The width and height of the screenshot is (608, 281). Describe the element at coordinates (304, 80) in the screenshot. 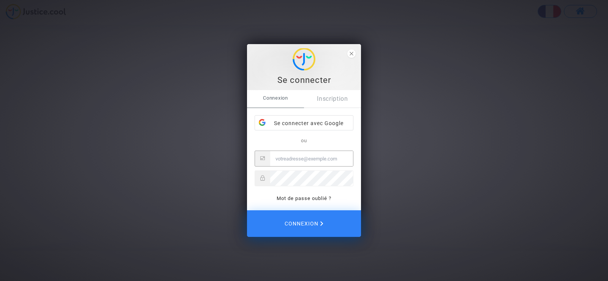

I see `div: Se connecter` at that location.